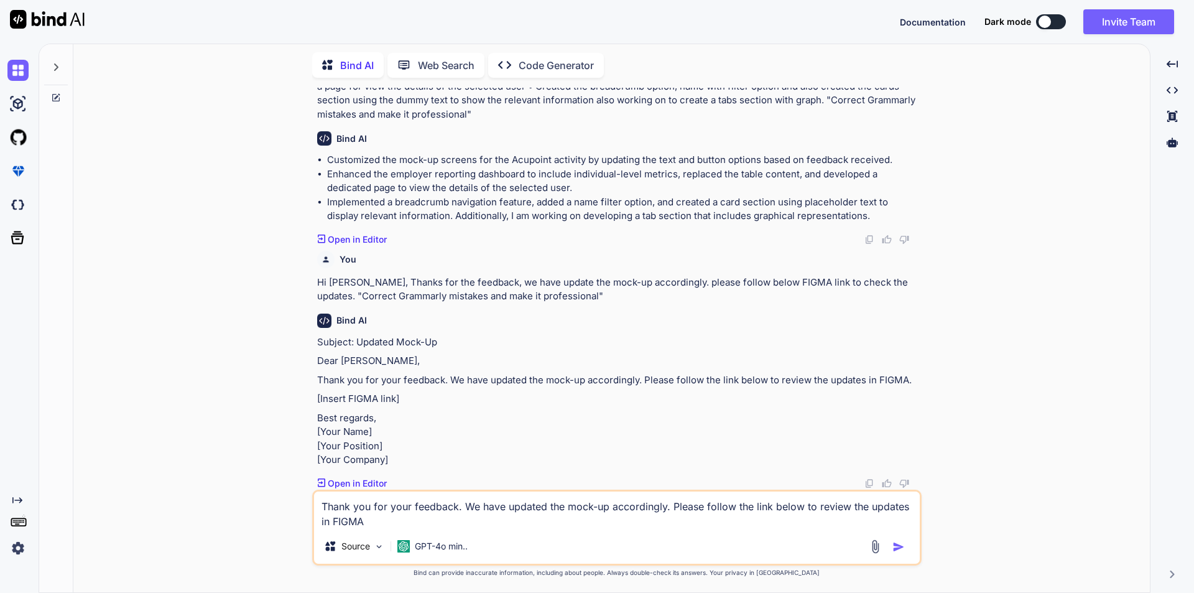 The width and height of the screenshot is (1194, 593). What do you see at coordinates (556, 65) in the screenshot?
I see `p: Code Generator` at bounding box center [556, 65].